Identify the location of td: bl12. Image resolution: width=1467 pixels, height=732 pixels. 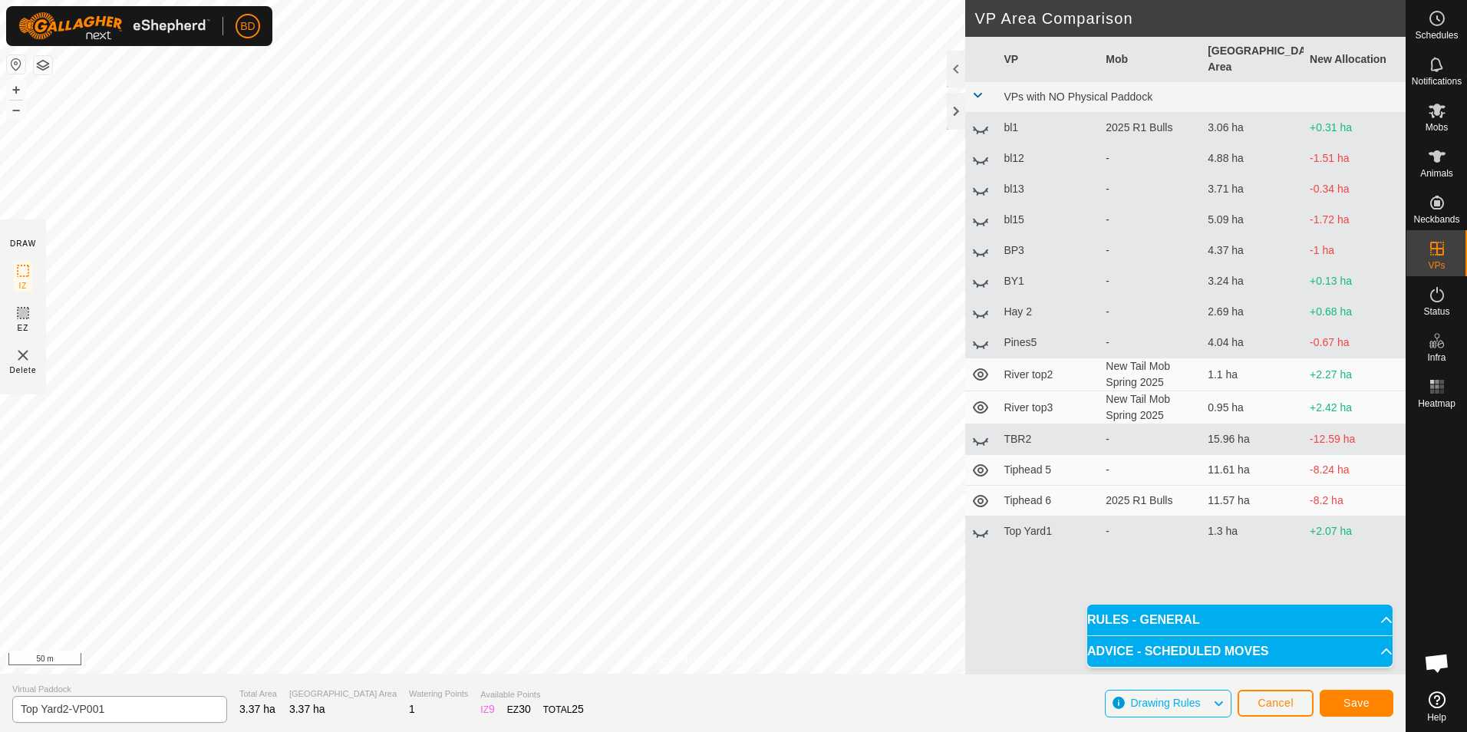
(1048, 159).